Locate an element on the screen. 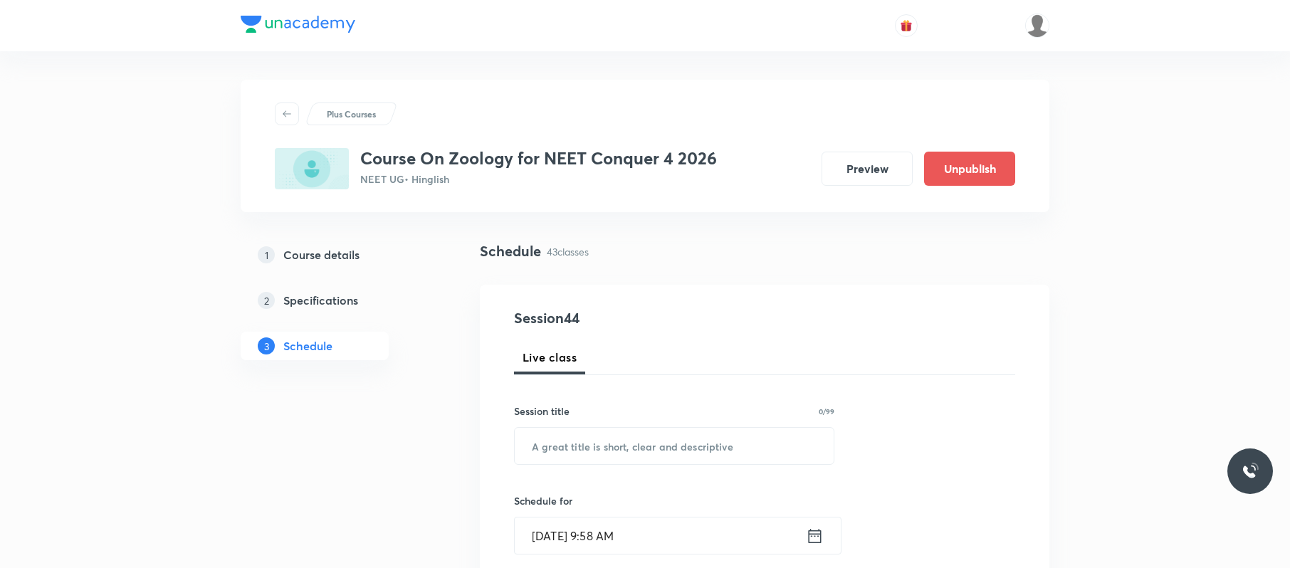 The image size is (1290, 568). h5: Schedule is located at coordinates (308, 346).